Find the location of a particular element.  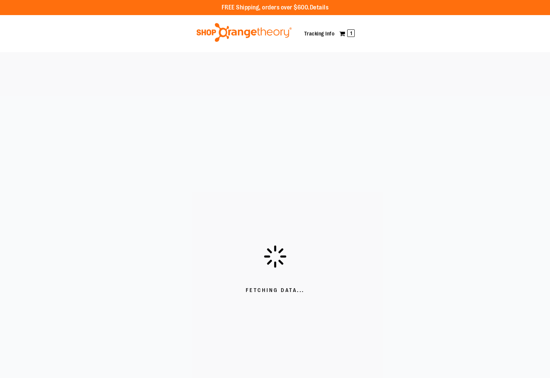

a: Details is located at coordinates (320, 8).